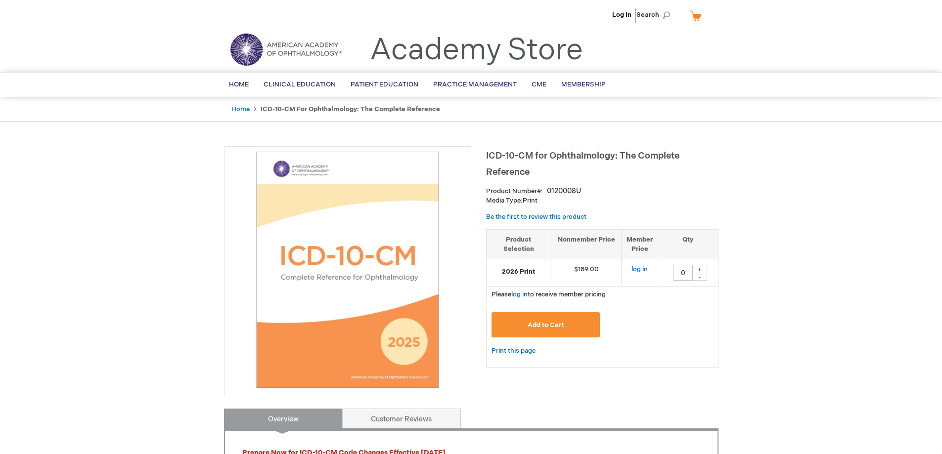  What do you see at coordinates (401, 419) in the screenshot?
I see `a: Customer Reviews` at bounding box center [401, 419].